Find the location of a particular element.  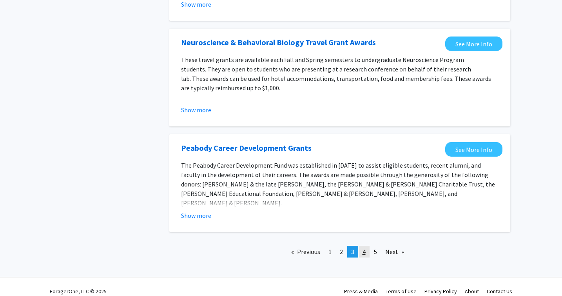

ul: Pagination is located at coordinates (340, 251).